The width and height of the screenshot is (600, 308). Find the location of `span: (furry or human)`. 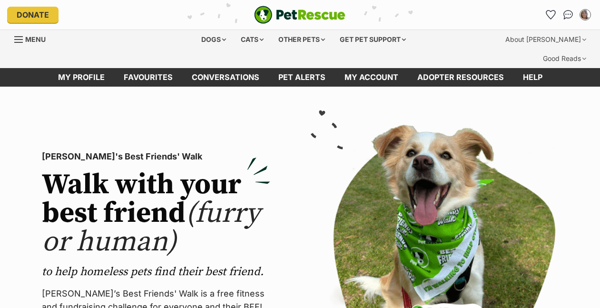

span: (furry or human) is located at coordinates (151, 227).